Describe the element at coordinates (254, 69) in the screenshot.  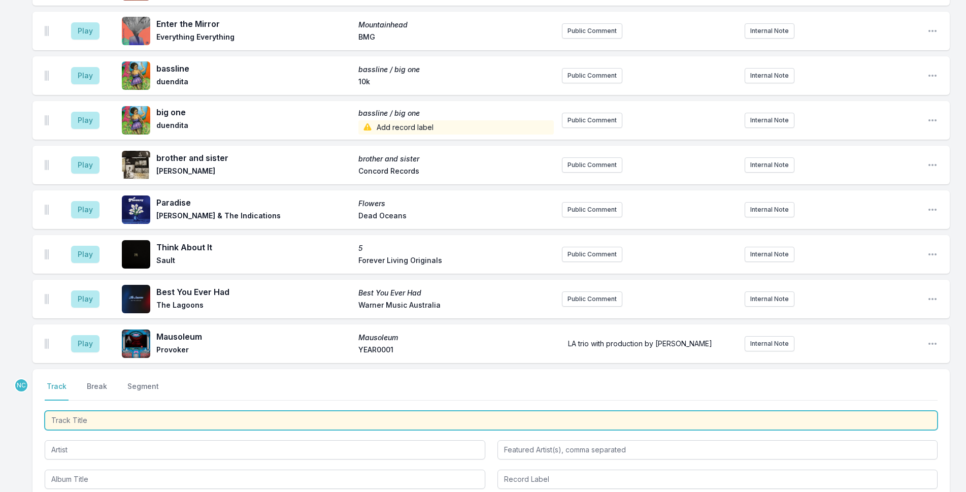
I see `span: bassline` at that location.